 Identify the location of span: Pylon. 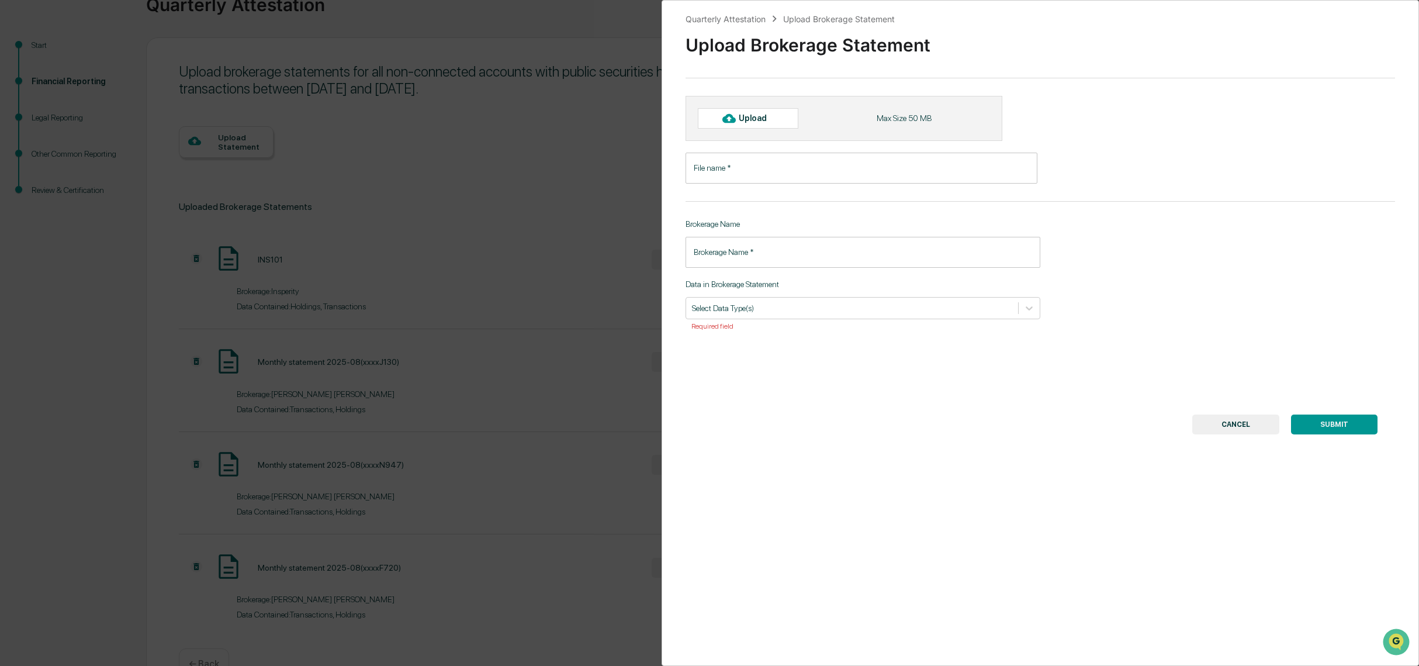
(129, 202).